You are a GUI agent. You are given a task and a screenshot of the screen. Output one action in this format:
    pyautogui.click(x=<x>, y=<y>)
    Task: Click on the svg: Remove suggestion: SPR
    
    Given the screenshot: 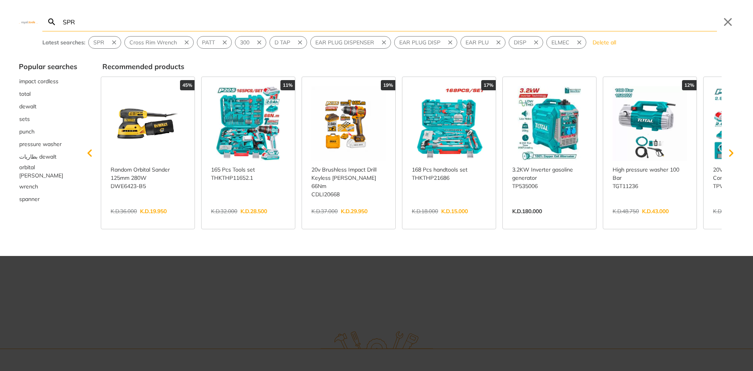 What is the action you would take?
    pyautogui.click(x=114, y=42)
    